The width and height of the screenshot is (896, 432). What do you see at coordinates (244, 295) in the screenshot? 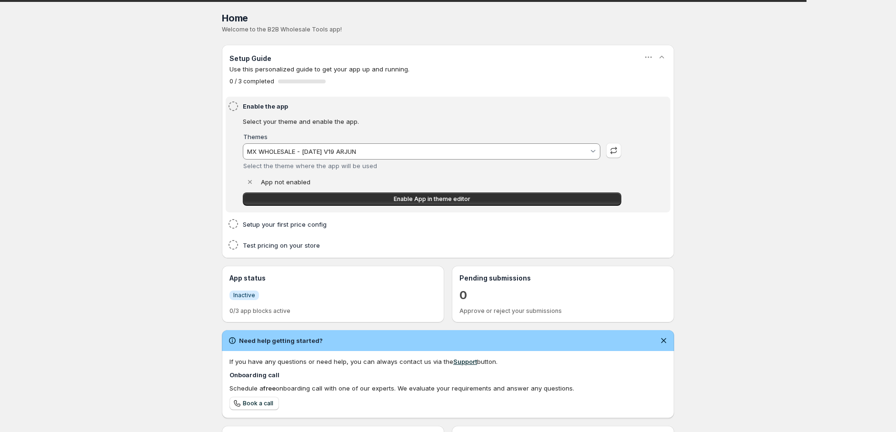
I see `span: Inactive` at bounding box center [244, 295].